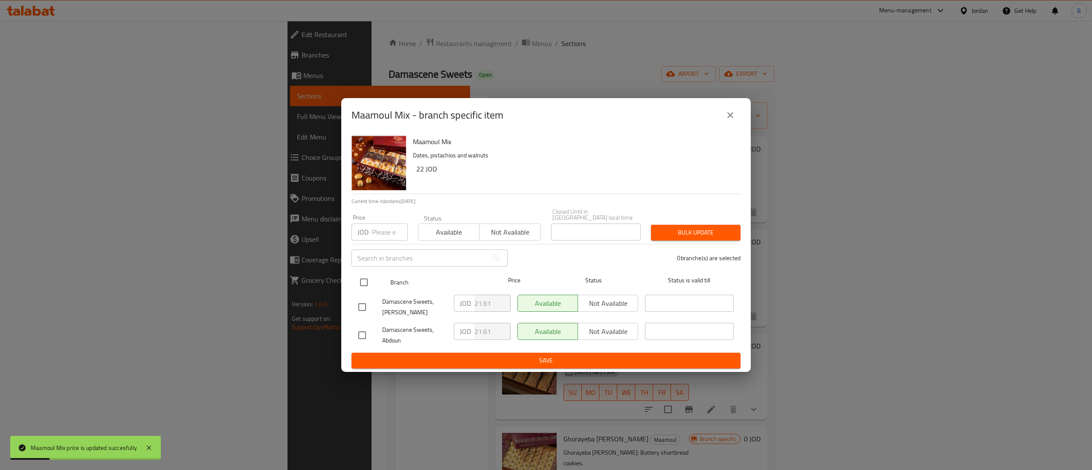 The height and width of the screenshot is (470, 1092). Describe the element at coordinates (708, 258) in the screenshot. I see `p: 0 branche(s) are selected` at that location.